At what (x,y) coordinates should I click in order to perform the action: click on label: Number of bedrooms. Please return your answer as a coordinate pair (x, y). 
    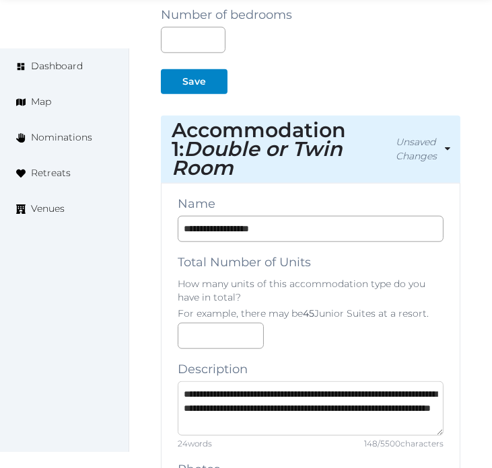
    Looking at the image, I should click on (226, 15).